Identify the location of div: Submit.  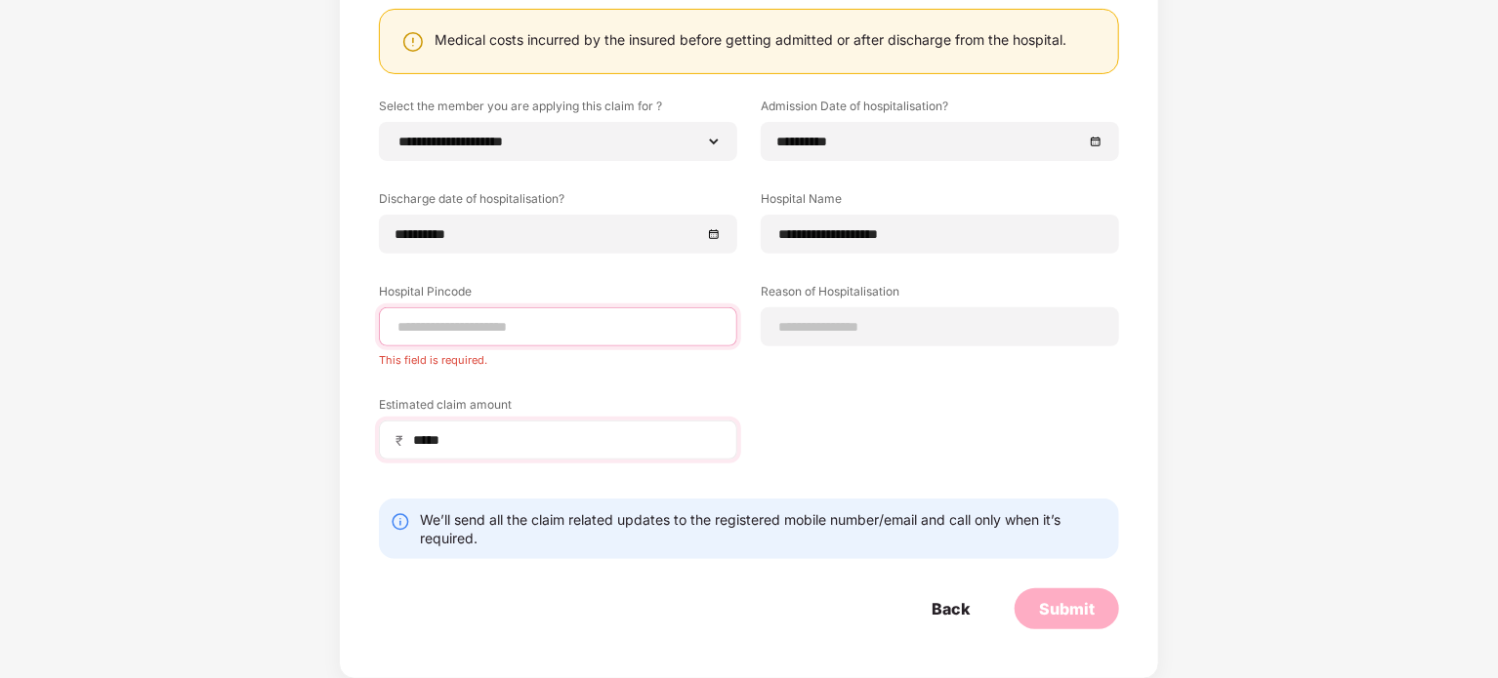
(1066, 609).